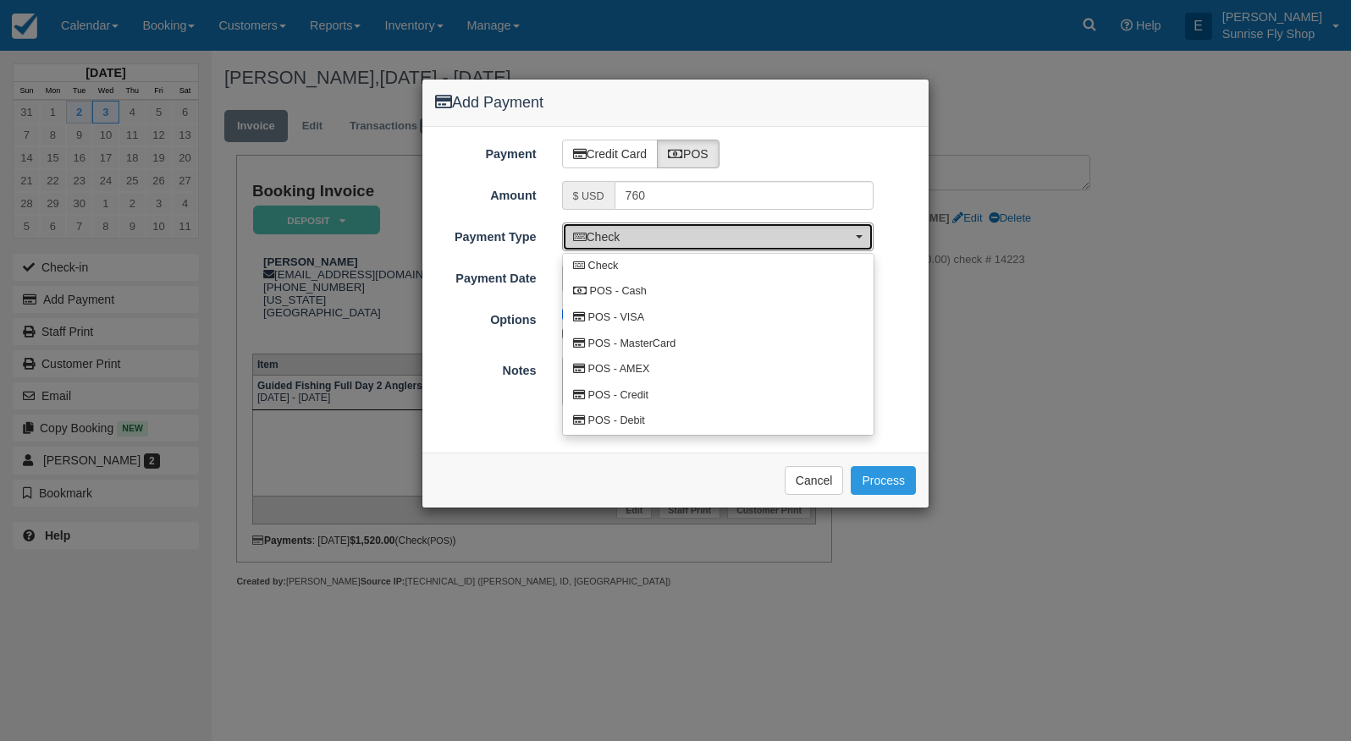 This screenshot has width=1351, height=741. Describe the element at coordinates (618, 396) in the screenshot. I see `span: POS - Credit` at that location.